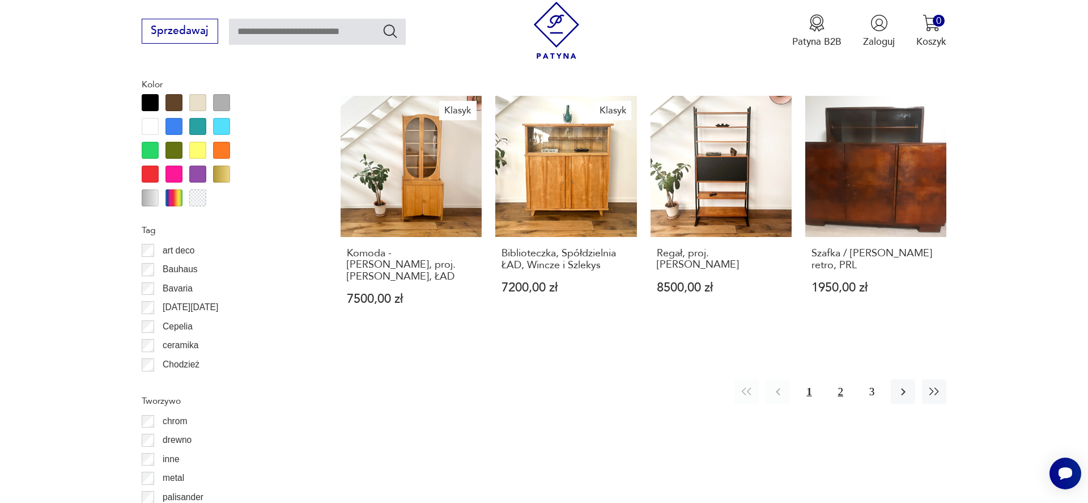 The width and height of the screenshot is (1088, 503). I want to click on p: inne, so click(171, 459).